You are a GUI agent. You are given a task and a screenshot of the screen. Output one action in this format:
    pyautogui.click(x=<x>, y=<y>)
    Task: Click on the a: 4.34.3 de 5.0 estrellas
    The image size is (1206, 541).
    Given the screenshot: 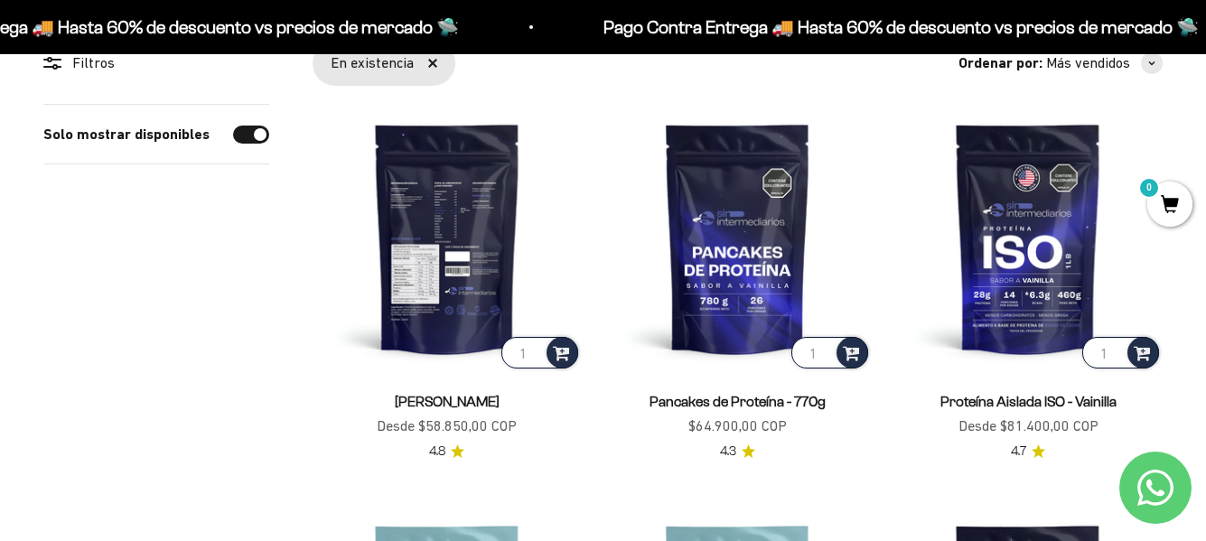 What is the action you would take?
    pyautogui.click(x=737, y=452)
    